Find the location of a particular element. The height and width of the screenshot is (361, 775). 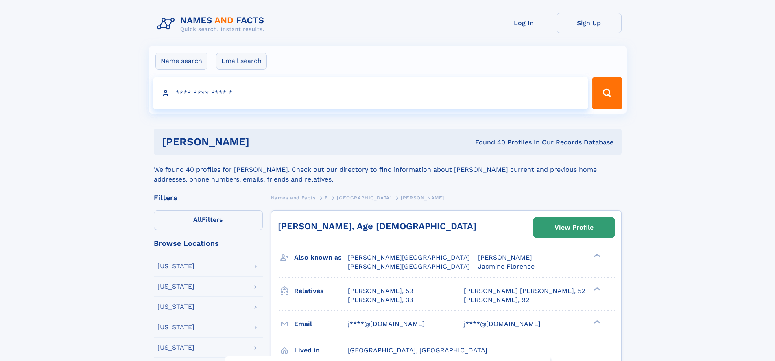

label: Name search is located at coordinates (181, 61).